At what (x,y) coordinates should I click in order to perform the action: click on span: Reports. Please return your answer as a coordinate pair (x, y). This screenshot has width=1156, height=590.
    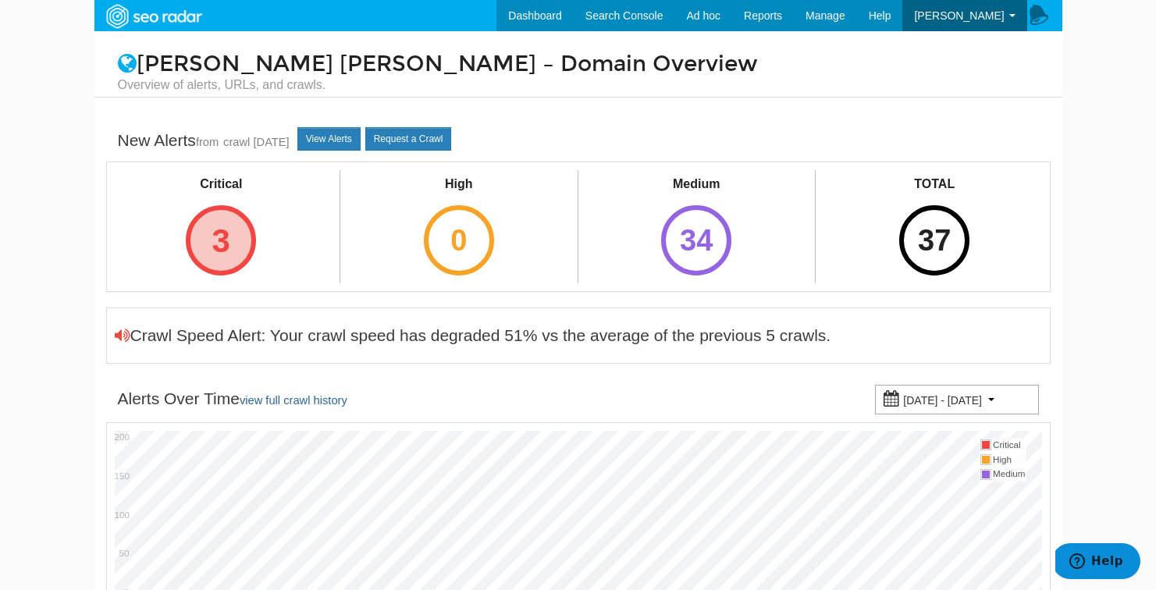
    Looking at the image, I should click on (762, 16).